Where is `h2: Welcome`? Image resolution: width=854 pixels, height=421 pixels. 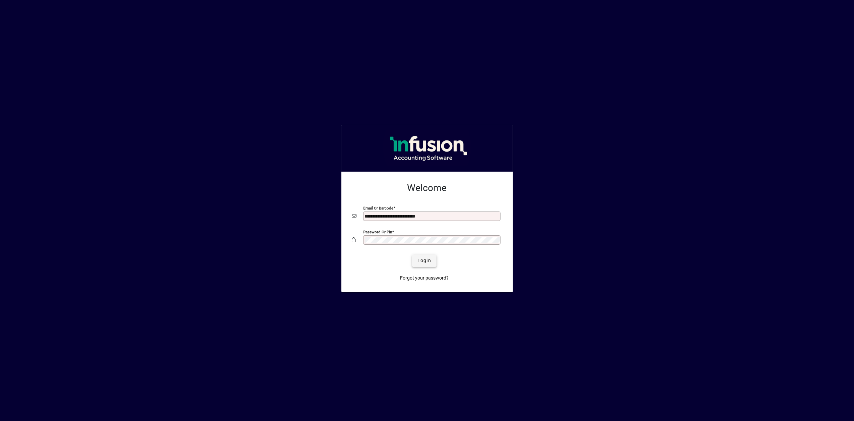
h2: Welcome is located at coordinates (427, 188).